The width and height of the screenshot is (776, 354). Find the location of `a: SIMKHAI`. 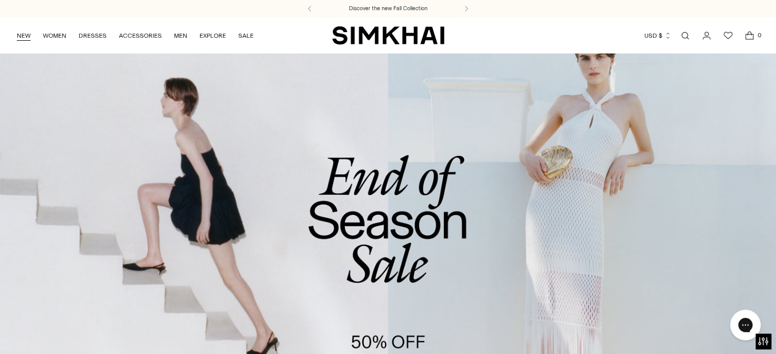

a: SIMKHAI is located at coordinates (388, 35).